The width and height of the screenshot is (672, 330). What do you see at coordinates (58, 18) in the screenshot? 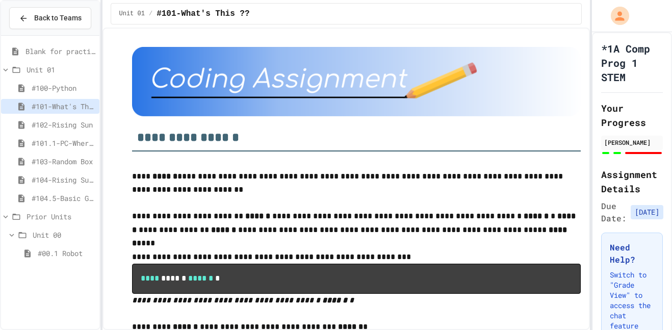
I see `span: Back to Teams` at bounding box center [58, 18].